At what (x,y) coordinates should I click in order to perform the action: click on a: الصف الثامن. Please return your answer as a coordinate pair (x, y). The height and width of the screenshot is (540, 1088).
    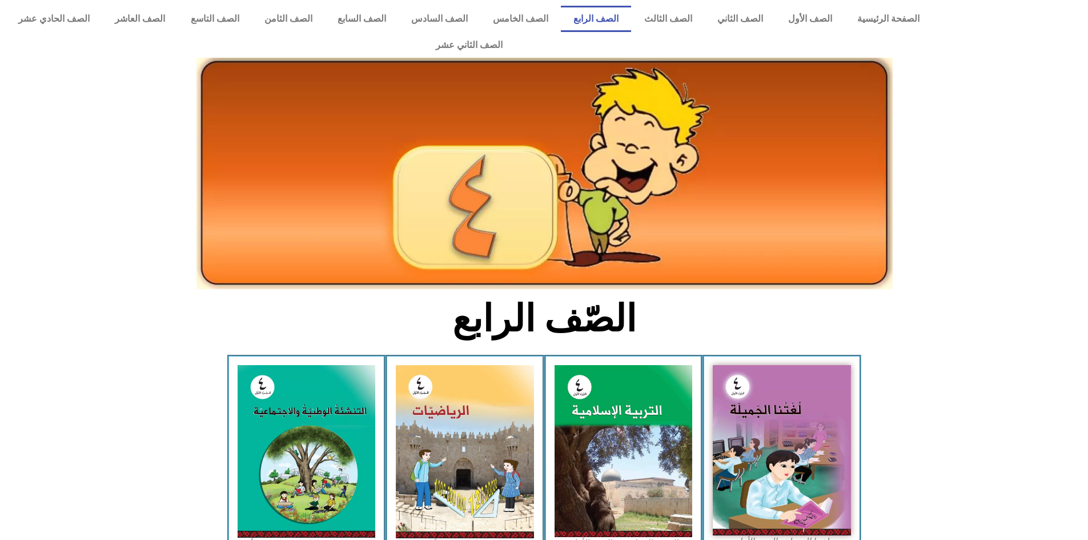
    Looking at the image, I should click on (288, 19).